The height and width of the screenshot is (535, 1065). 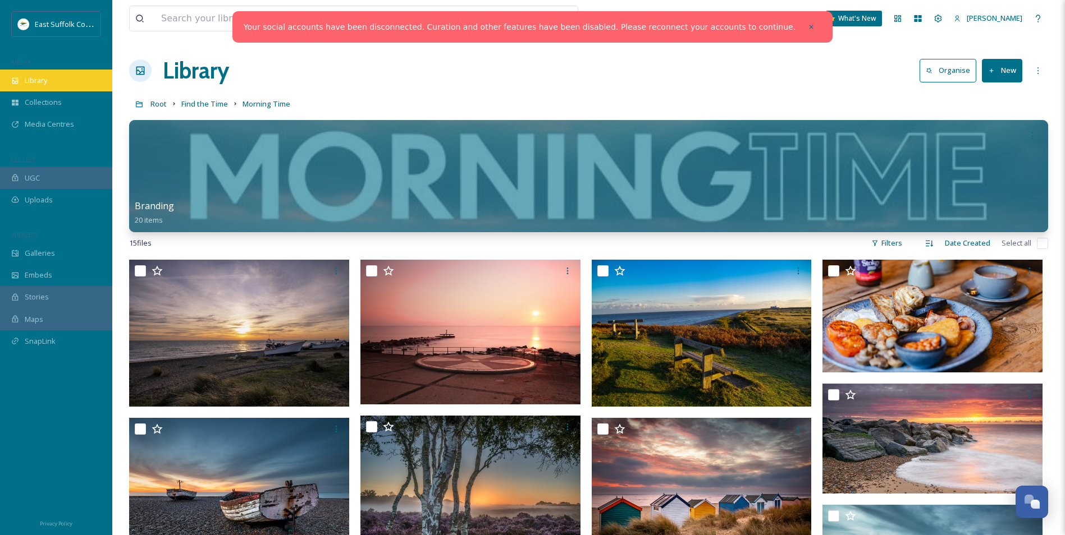 What do you see at coordinates (36, 80) in the screenshot?
I see `span: Library` at bounding box center [36, 80].